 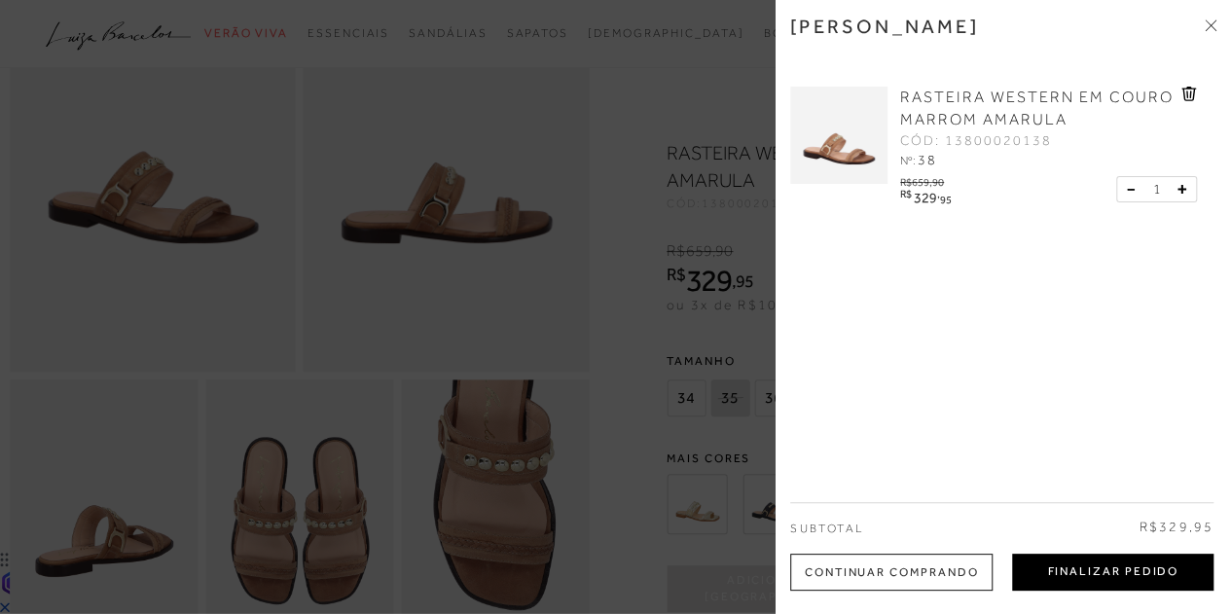 What do you see at coordinates (905, 194) in the screenshot?
I see `i: R$` at bounding box center [905, 194].